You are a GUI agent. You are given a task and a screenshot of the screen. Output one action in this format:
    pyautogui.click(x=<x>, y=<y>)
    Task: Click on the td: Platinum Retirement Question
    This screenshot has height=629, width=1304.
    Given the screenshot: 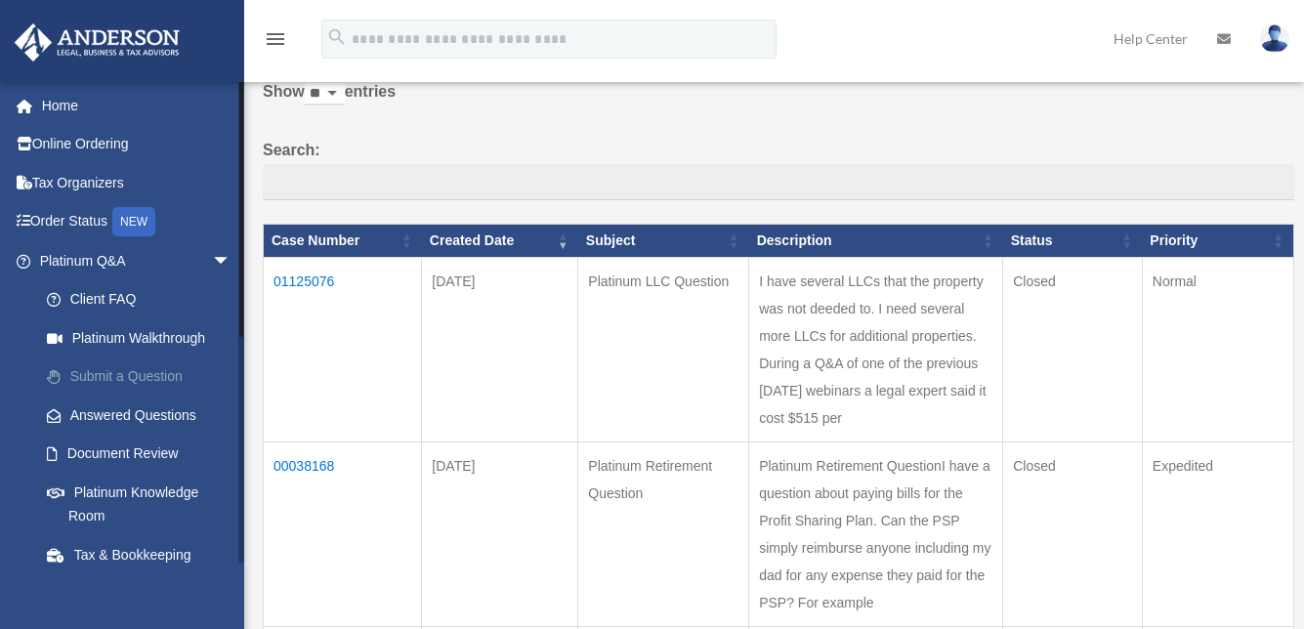 What is the action you would take?
    pyautogui.click(x=663, y=534)
    